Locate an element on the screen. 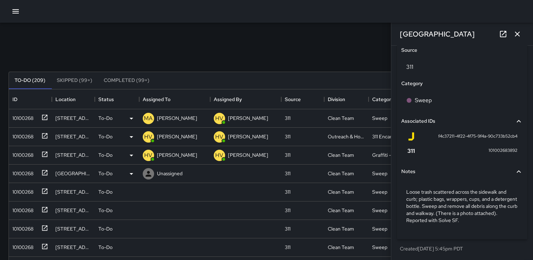 Image resolution: width=533 pixels, height=260 pixels. div: 148 6th Street is located at coordinates (73, 192).